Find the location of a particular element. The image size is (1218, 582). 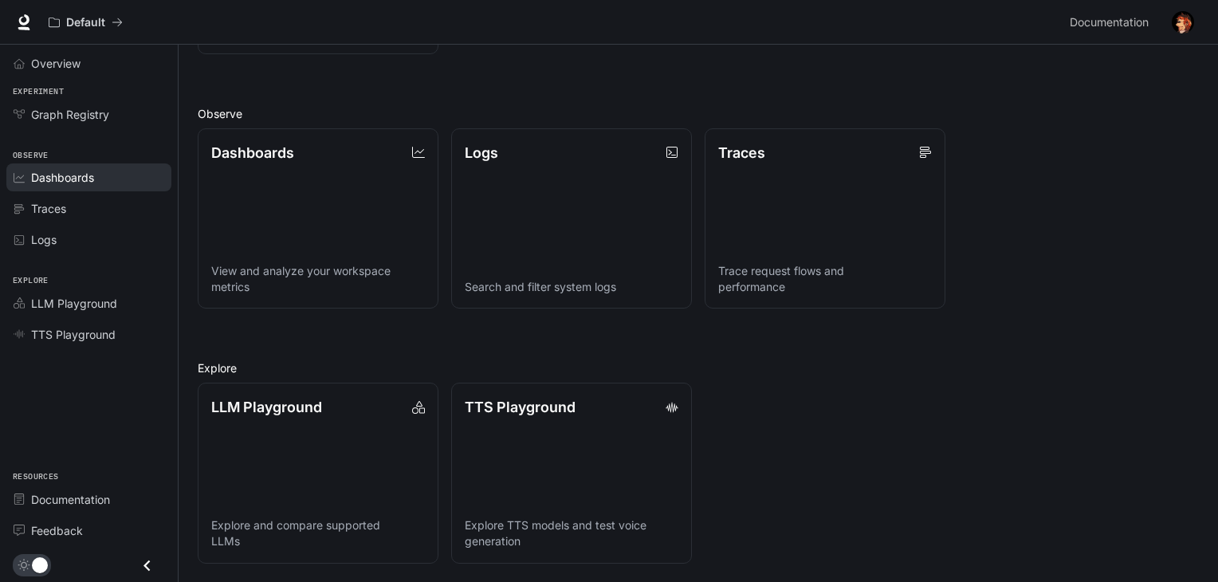

p: Explore TTS models and test voice generation is located at coordinates (572, 533).